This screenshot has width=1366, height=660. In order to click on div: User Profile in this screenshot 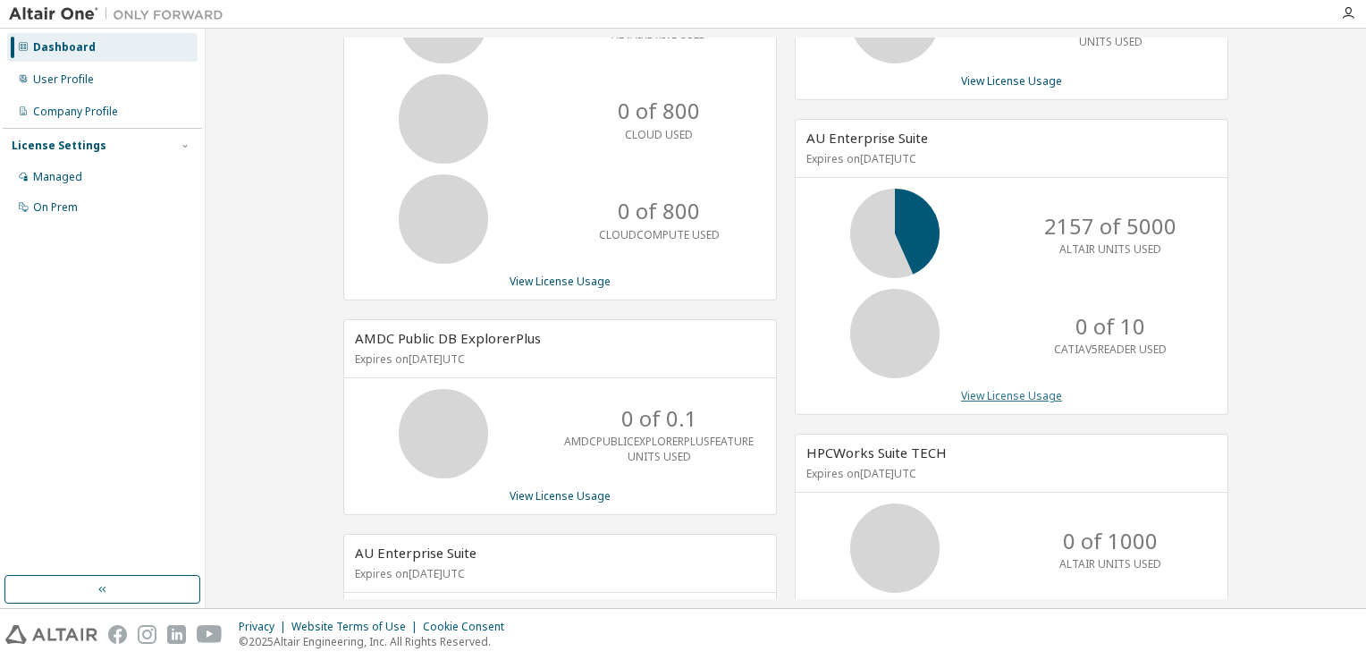, I will do `click(63, 80)`.